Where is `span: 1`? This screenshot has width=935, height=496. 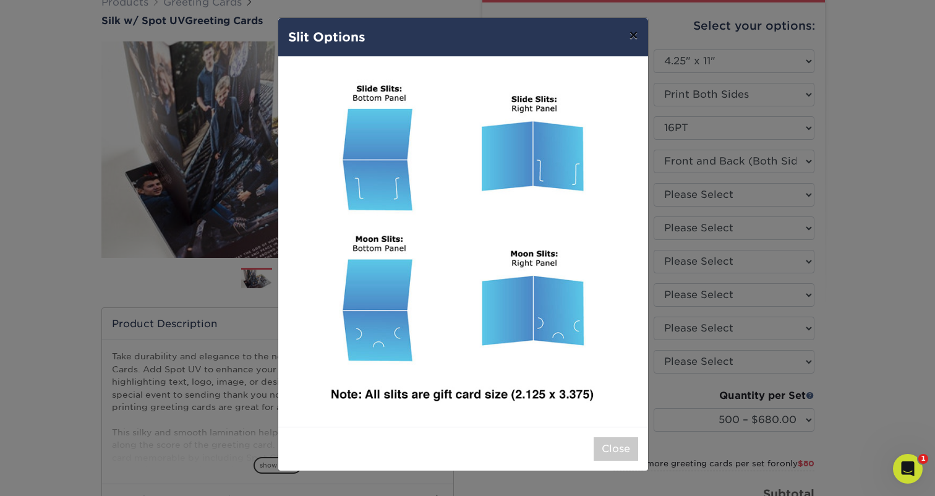
span: 1 is located at coordinates (924, 459).